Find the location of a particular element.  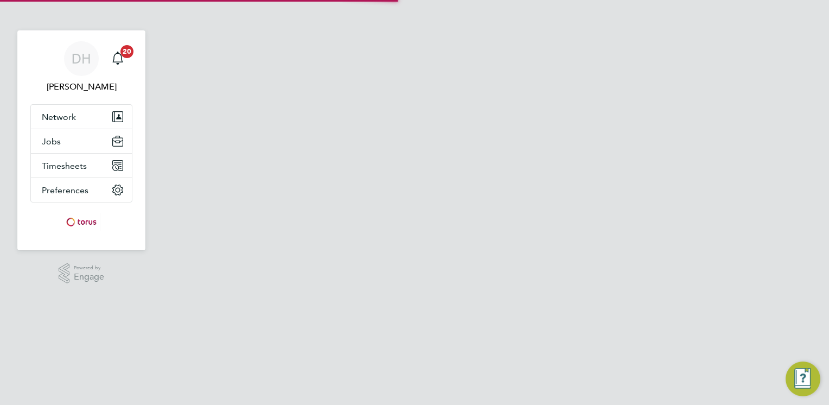

span: DH is located at coordinates (81, 59).